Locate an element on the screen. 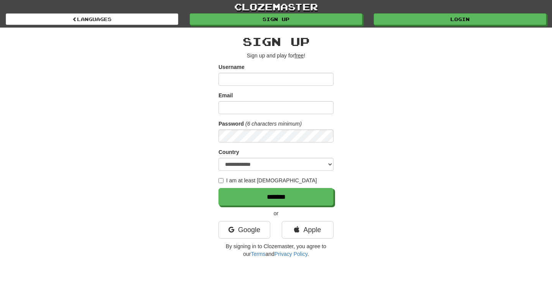 This screenshot has width=552, height=298. a: Terms is located at coordinates (258, 254).